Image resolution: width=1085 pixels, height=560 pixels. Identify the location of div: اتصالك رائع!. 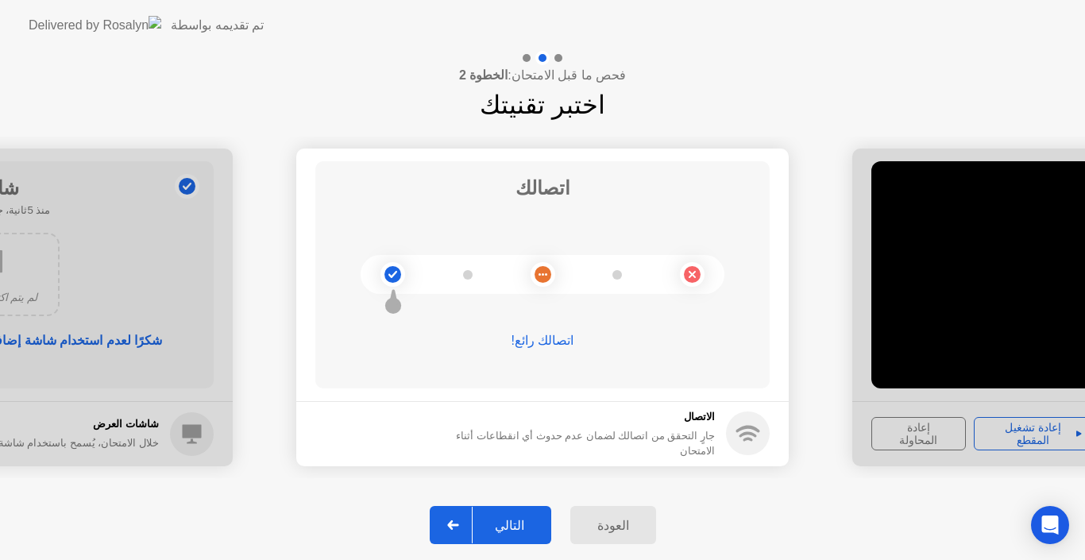
(542, 341).